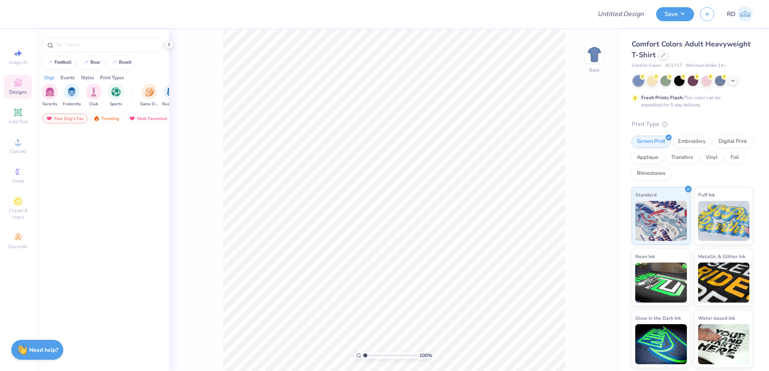  What do you see at coordinates (18, 62) in the screenshot?
I see `span: Image AI` at bounding box center [18, 62].